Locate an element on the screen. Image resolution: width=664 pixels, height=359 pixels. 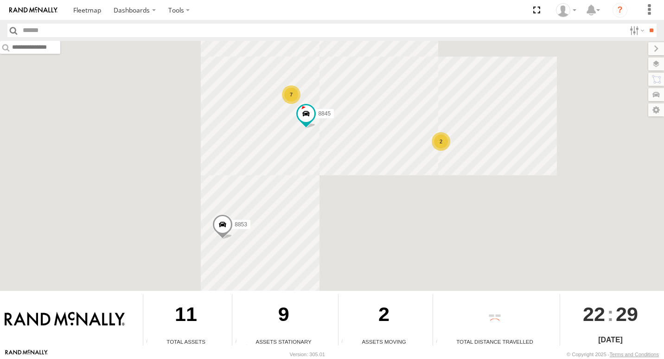
div: 9 is located at coordinates (283, 316).